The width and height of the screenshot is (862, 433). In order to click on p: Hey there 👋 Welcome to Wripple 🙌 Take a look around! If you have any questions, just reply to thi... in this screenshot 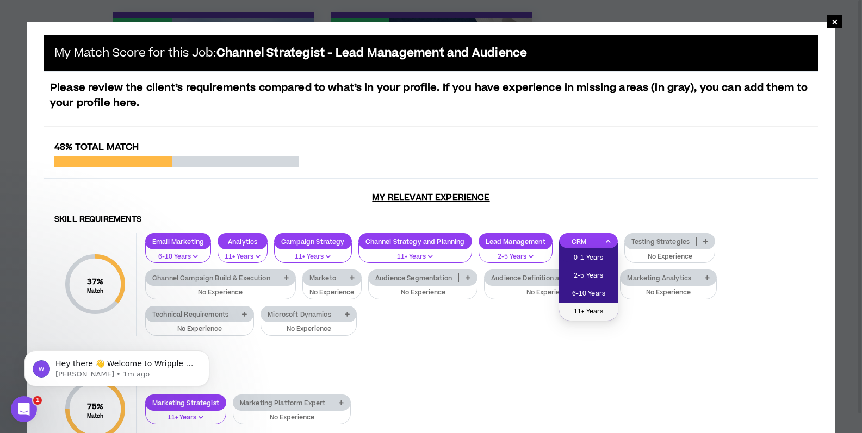, I will do `click(117, 36)`.